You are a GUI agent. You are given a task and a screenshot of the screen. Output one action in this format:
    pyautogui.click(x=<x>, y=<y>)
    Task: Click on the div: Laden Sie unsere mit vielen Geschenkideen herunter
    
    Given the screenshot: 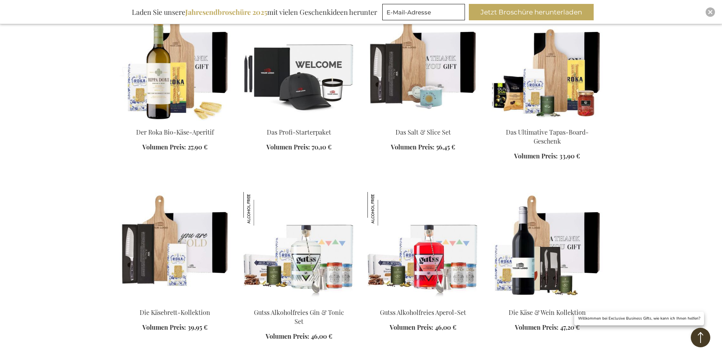 What is the action you would take?
    pyautogui.click(x=254, y=12)
    